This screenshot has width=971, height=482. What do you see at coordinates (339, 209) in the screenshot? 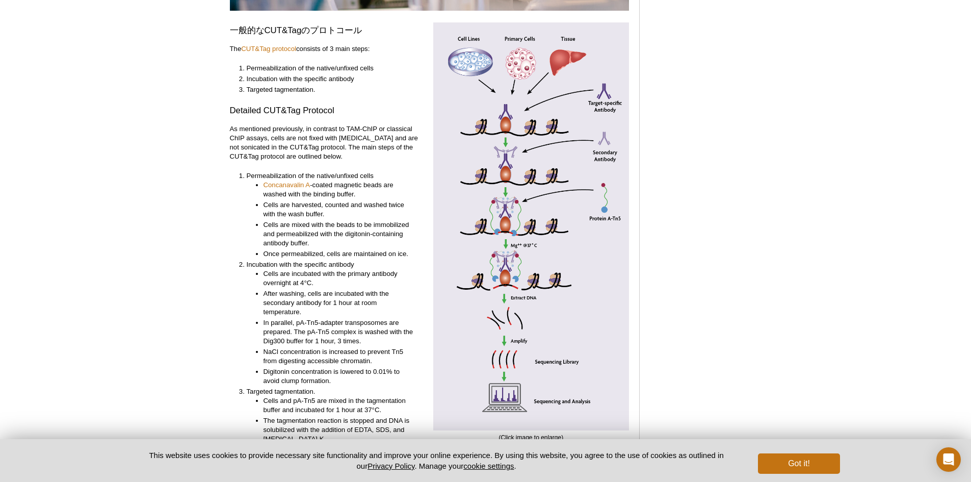
I see `li: Cells are harvested, counted and washed twice with the wash buffer.` at bounding box center [339, 209].